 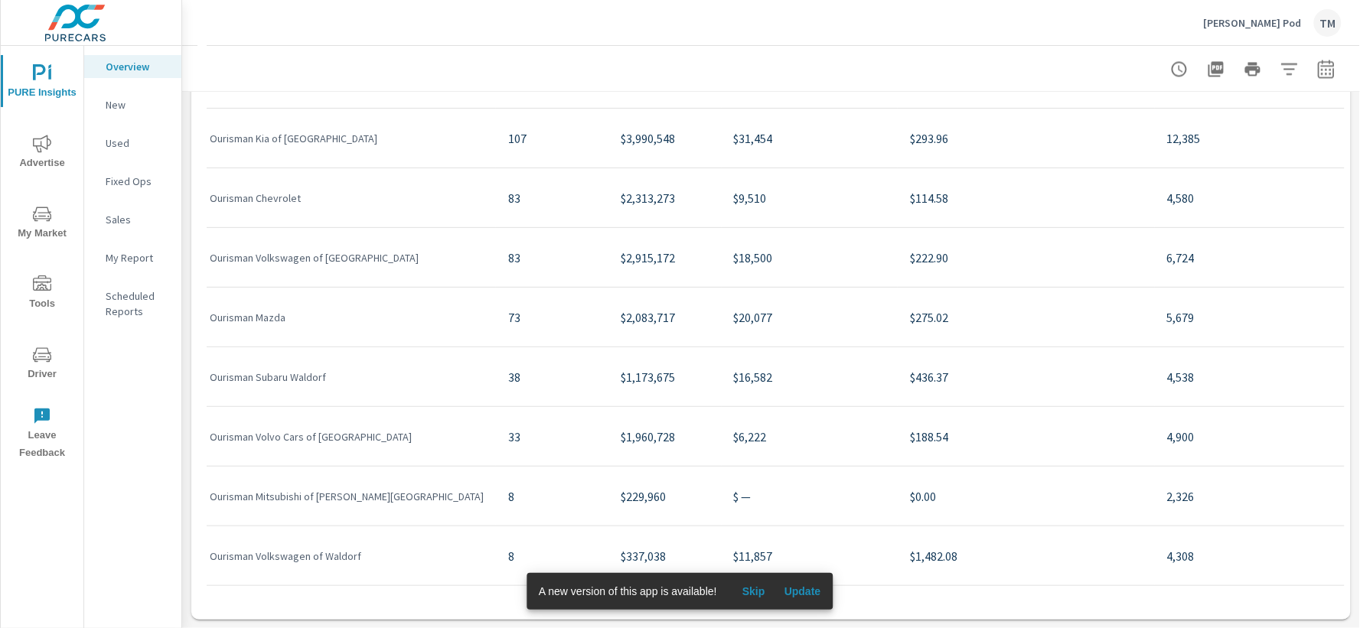 I want to click on button: Skip, so click(x=754, y=591).